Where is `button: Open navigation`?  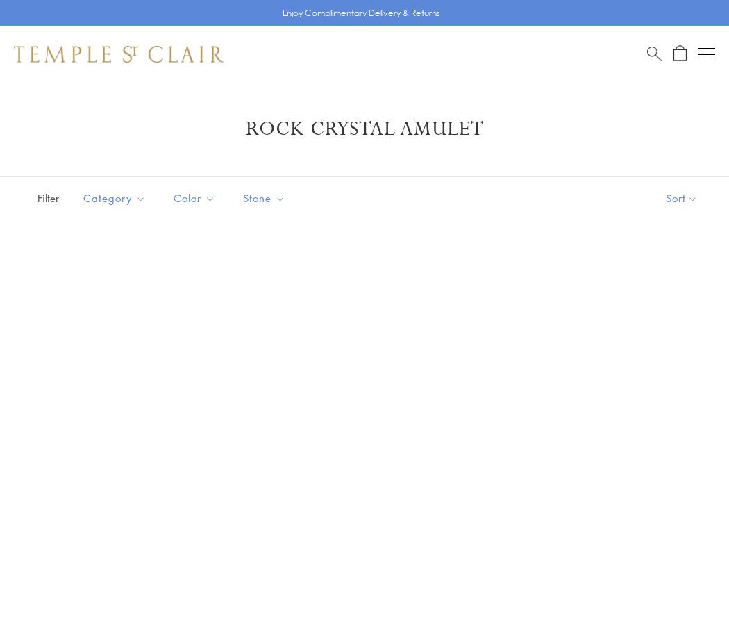 button: Open navigation is located at coordinates (707, 54).